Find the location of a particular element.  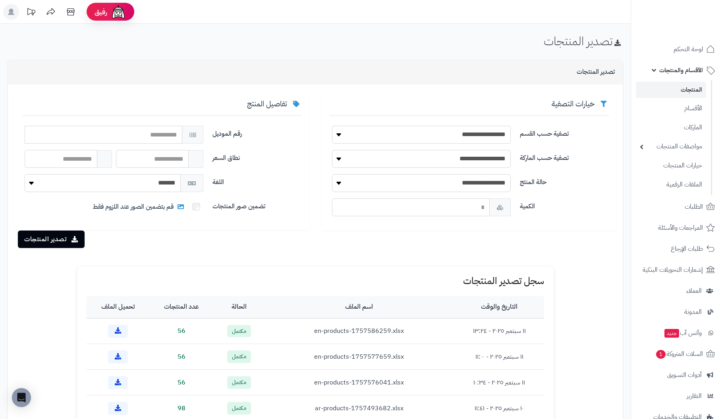

a: طلبات الإرجاع is located at coordinates (677, 249).